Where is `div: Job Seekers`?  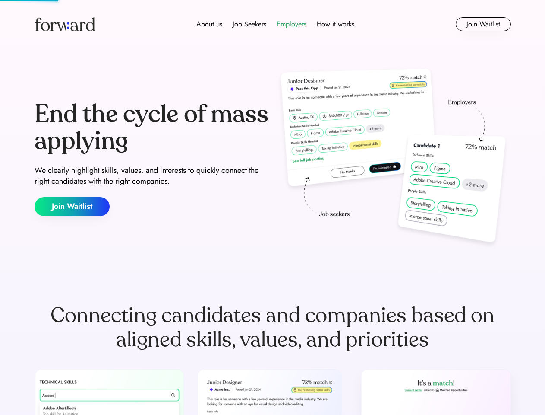 div: Job Seekers is located at coordinates (250, 24).